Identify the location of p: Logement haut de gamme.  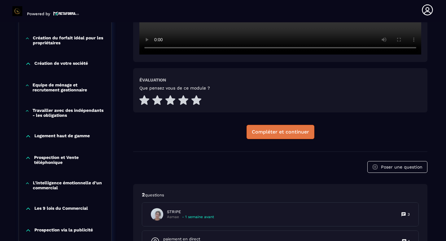
(62, 136).